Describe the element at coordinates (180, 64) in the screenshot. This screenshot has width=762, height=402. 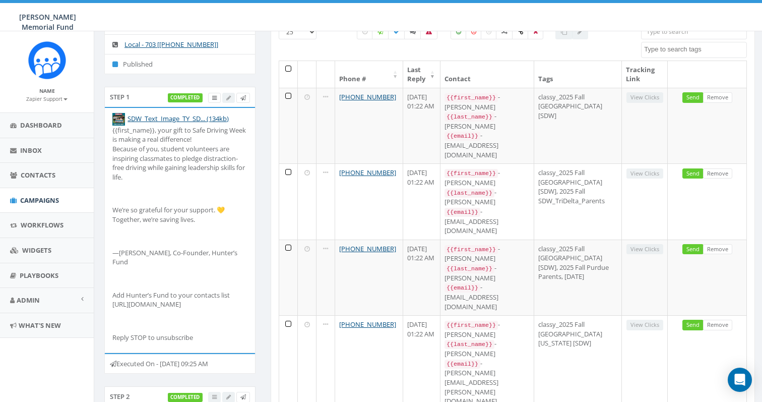
I see `li: Published` at that location.